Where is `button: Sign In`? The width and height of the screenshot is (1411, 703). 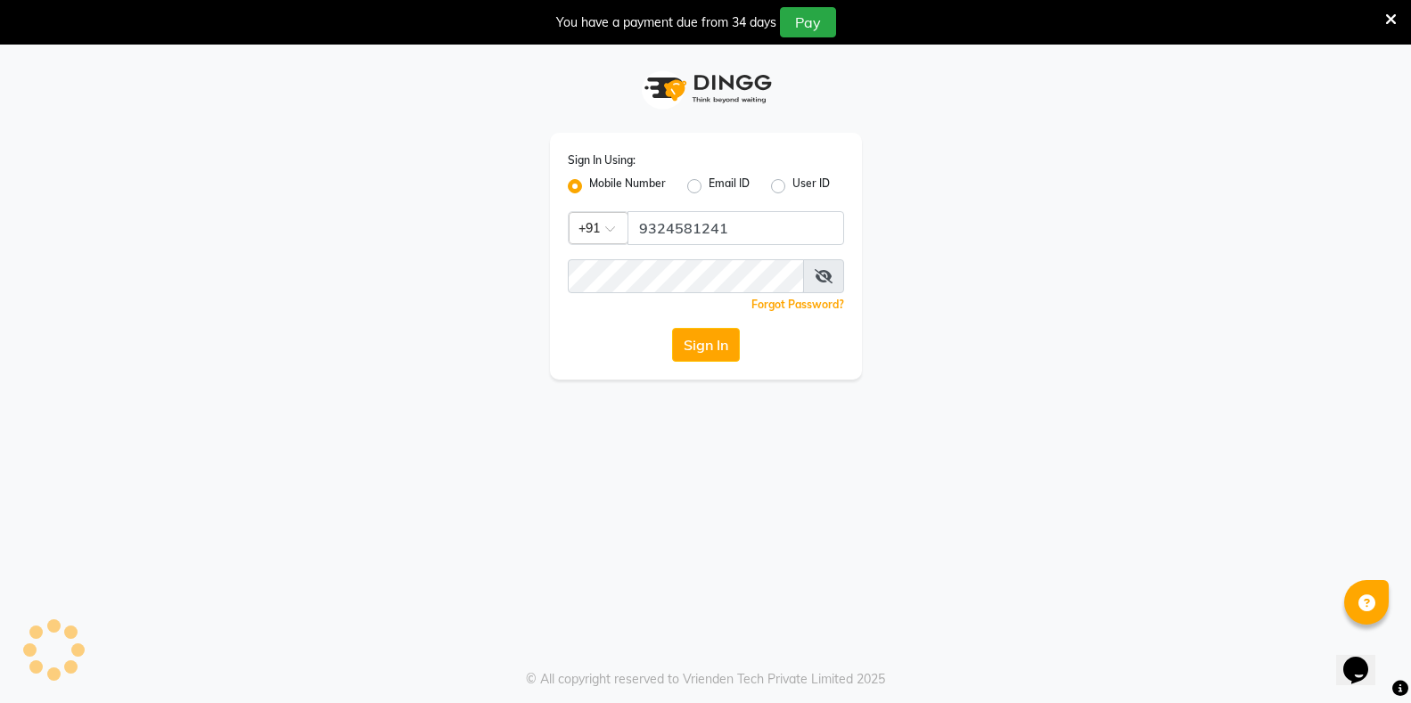 button: Sign In is located at coordinates (706, 345).